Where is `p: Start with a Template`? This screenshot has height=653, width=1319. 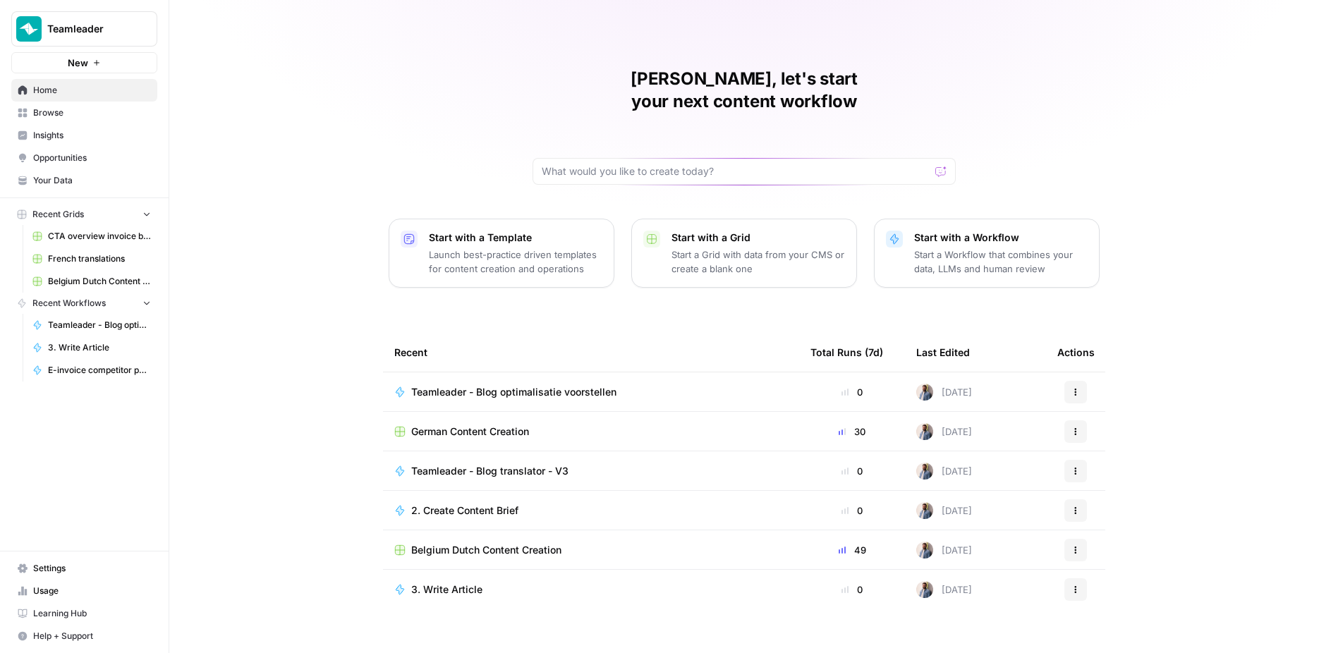
p: Start with a Template is located at coordinates (516, 238).